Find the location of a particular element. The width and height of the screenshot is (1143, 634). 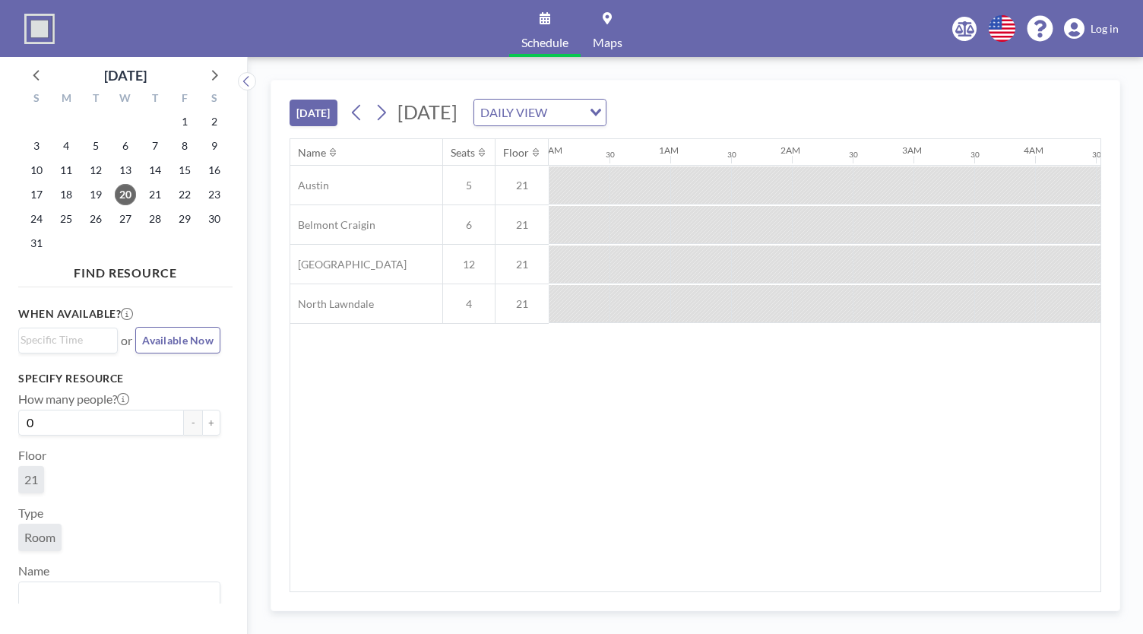

div: Name is located at coordinates (312, 153).